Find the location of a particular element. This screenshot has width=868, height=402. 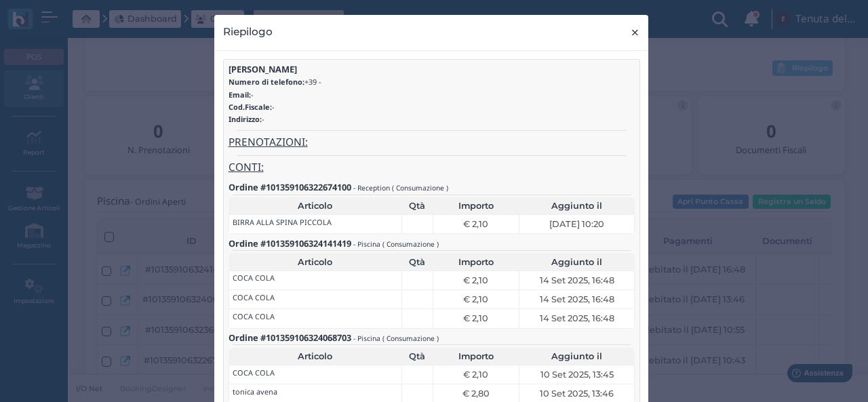

h4: Riepilogo is located at coordinates (248, 31).